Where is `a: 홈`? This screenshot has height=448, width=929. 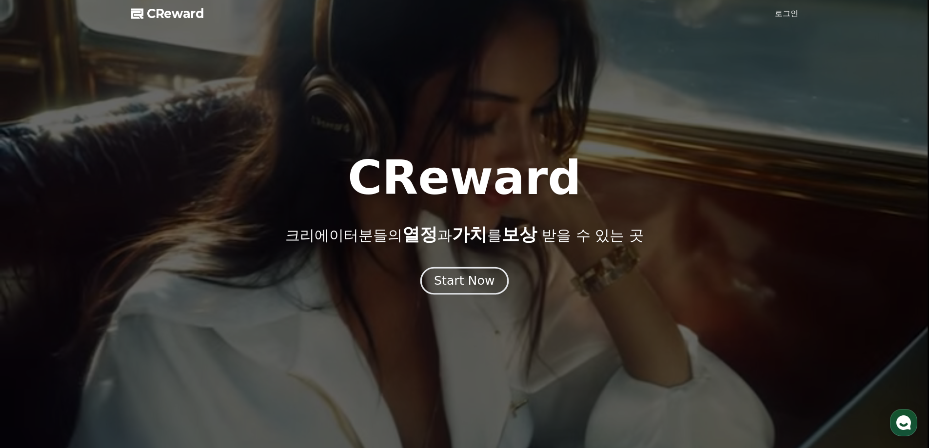 a: 홈 is located at coordinates (34, 322).